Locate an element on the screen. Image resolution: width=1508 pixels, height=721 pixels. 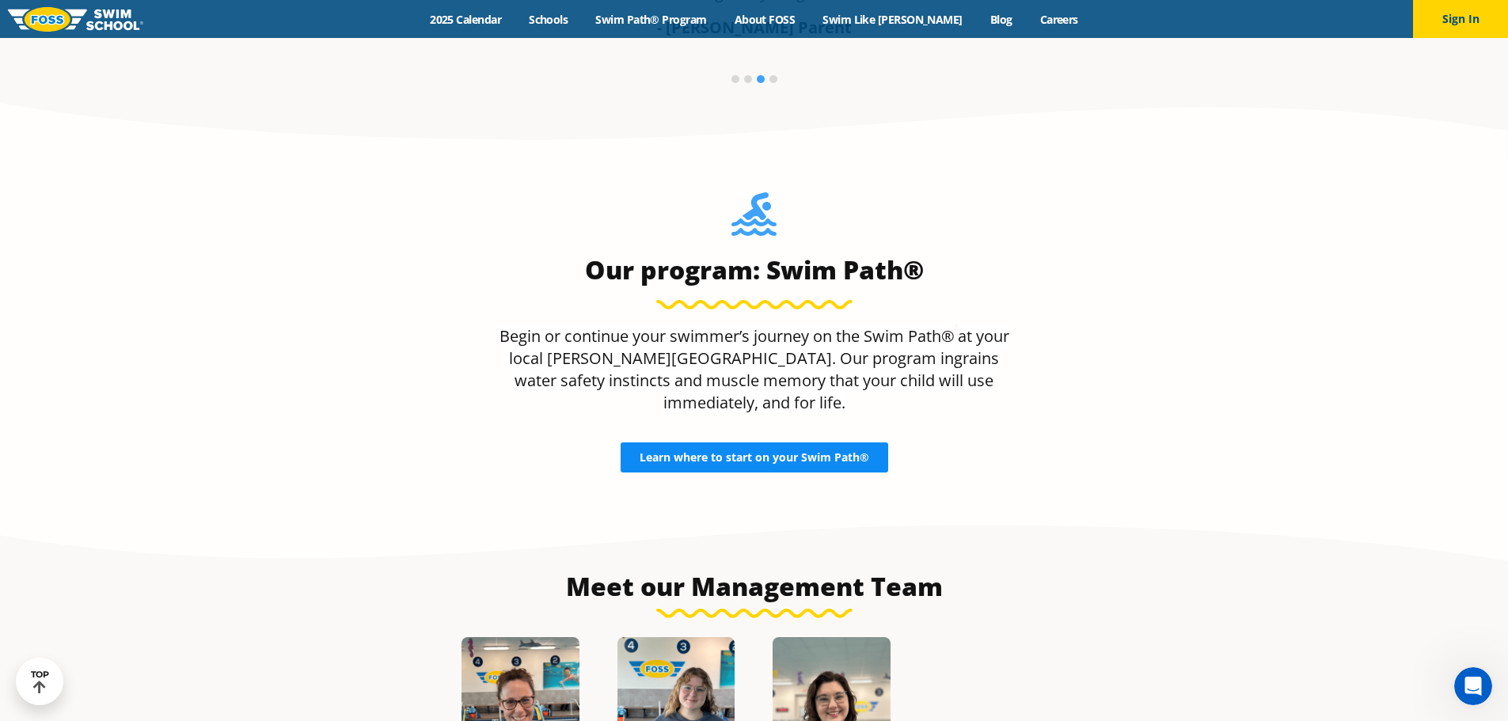
a: About FOSS is located at coordinates (765, 19).